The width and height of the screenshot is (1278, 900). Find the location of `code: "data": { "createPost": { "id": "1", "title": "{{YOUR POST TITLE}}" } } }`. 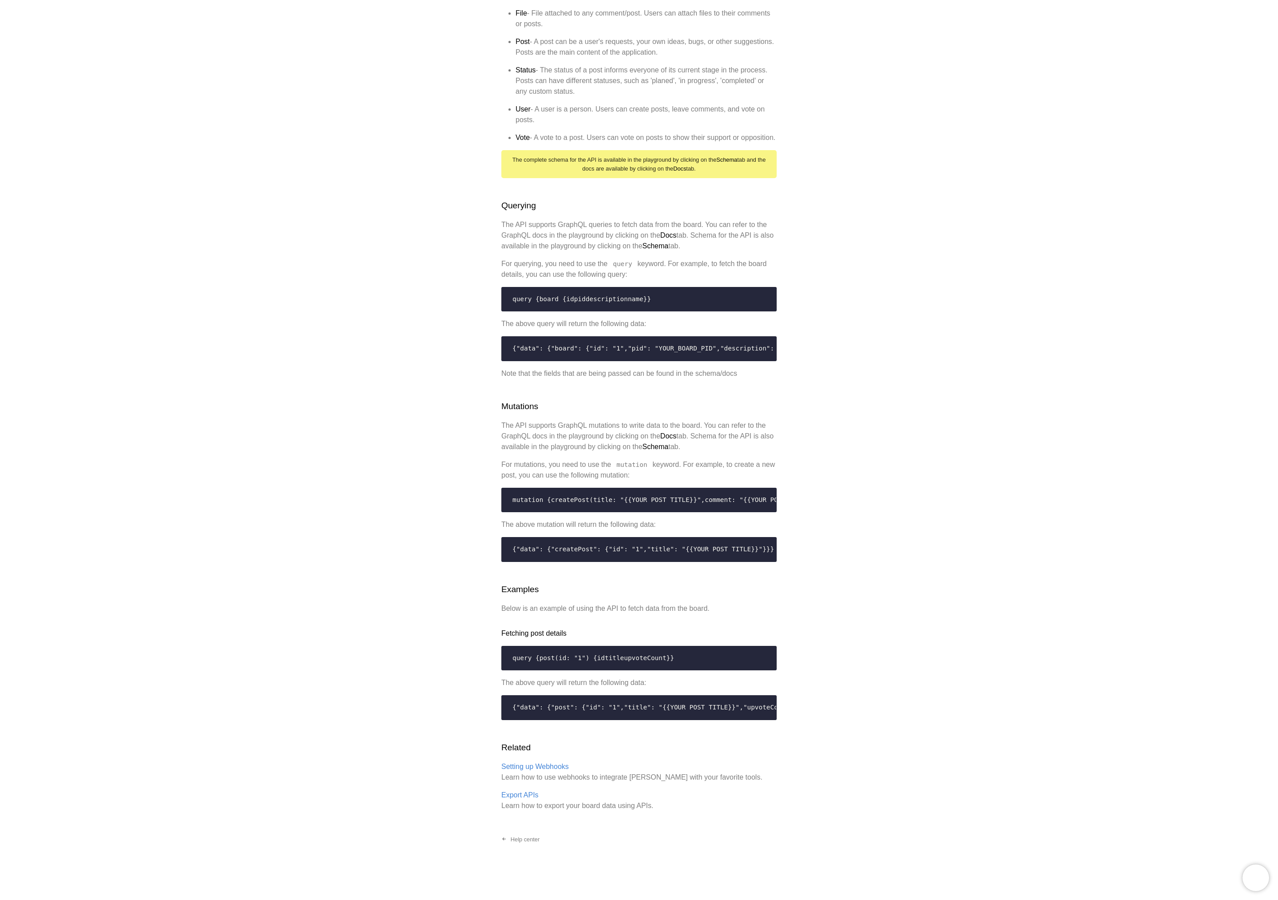

code: "data": { "createPost": { "id": "1", "title": "{{YOUR POST TITLE}}" } } } is located at coordinates (639, 549).